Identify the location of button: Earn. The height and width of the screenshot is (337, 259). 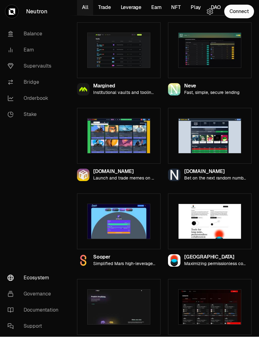
(156, 8).